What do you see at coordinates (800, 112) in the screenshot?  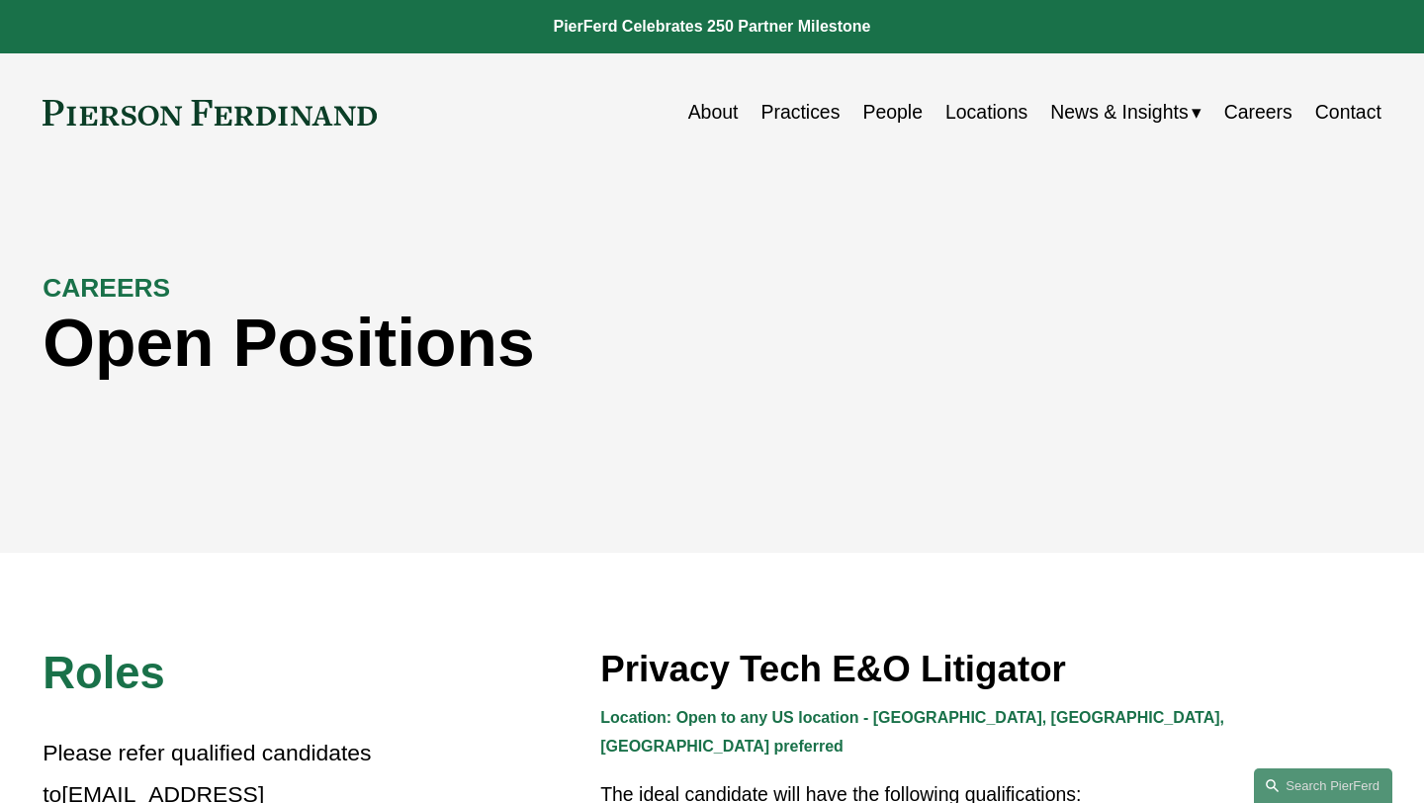 I see `a: Practices` at bounding box center [800, 112].